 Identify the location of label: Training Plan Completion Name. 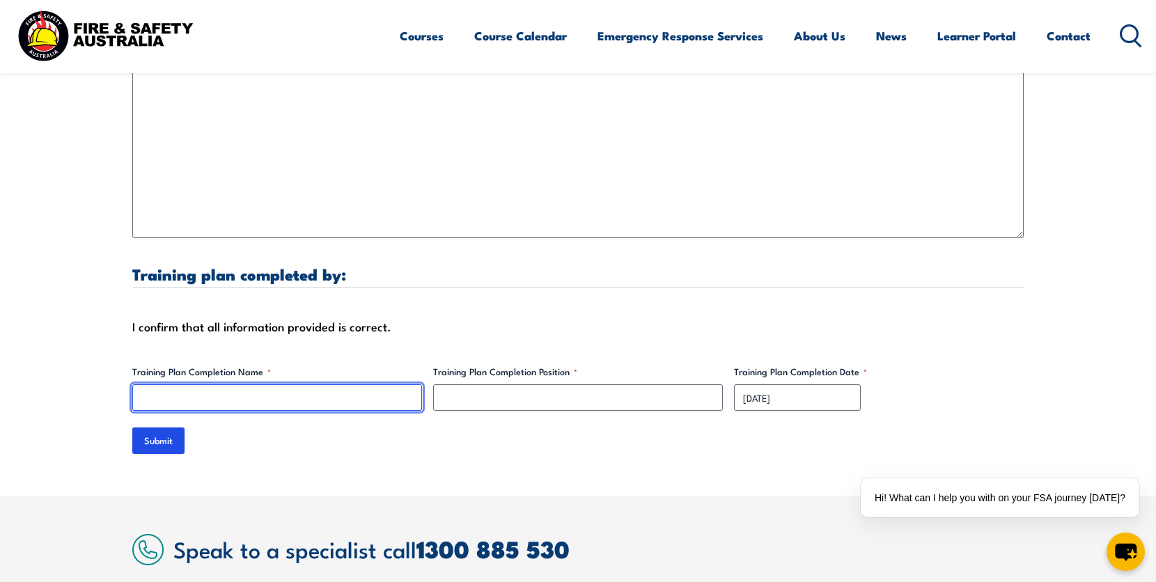
(277, 372).